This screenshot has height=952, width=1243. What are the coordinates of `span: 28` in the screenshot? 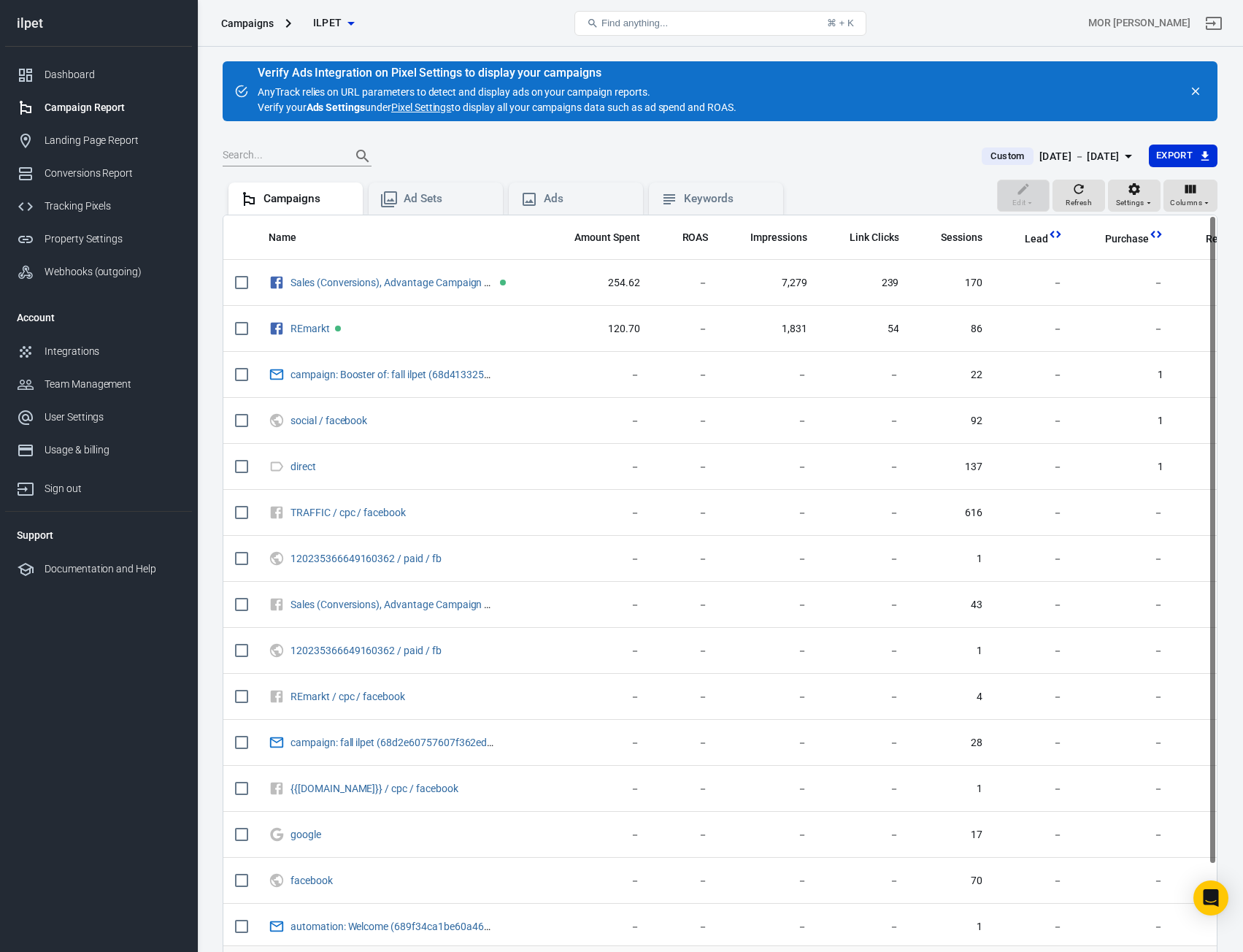 It's located at (952, 743).